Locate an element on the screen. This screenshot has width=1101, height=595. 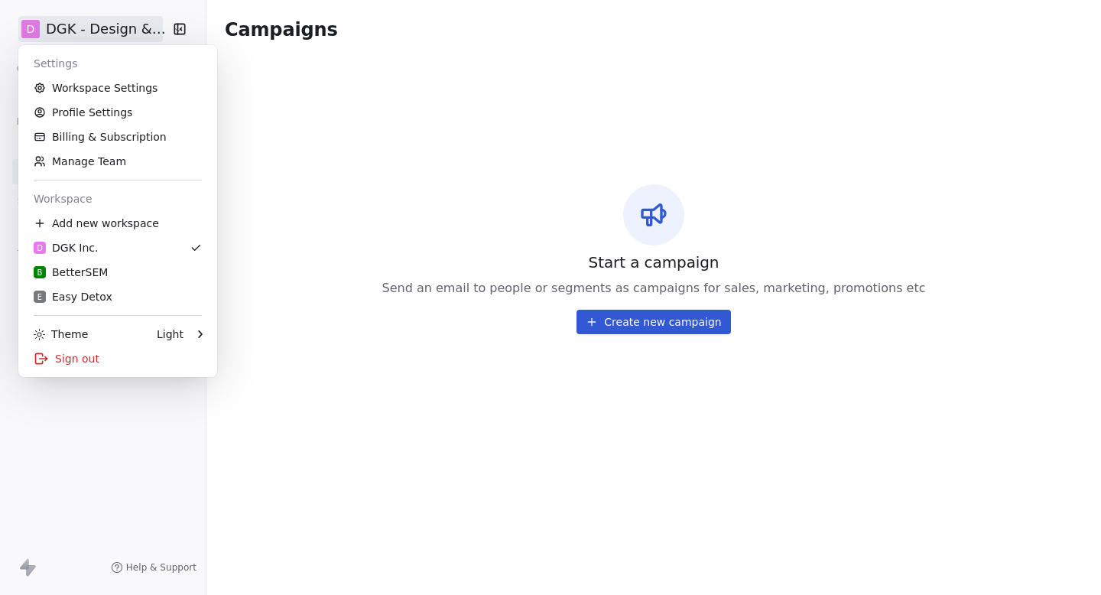
a: Billing & Subscription is located at coordinates (118, 137).